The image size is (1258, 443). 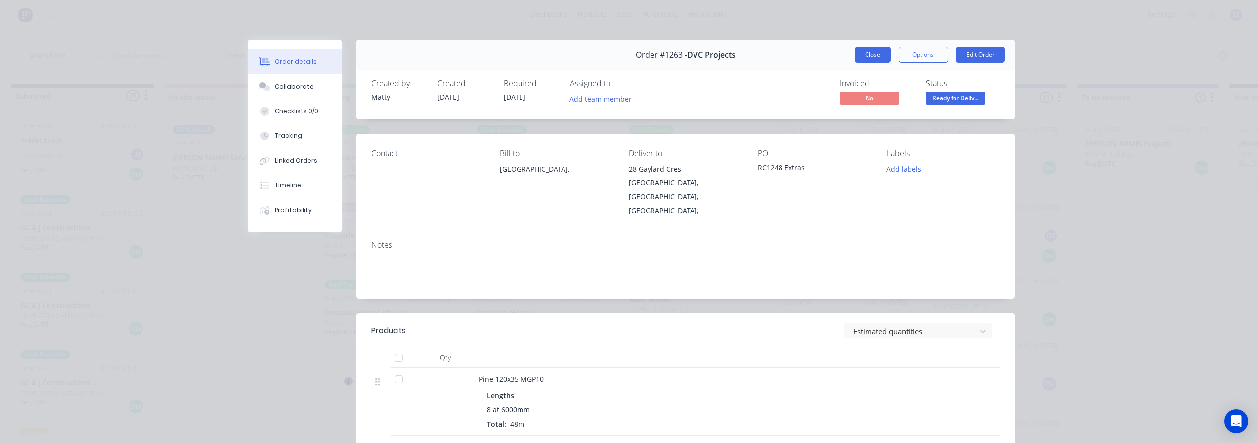 I want to click on span: 48m, so click(x=517, y=424).